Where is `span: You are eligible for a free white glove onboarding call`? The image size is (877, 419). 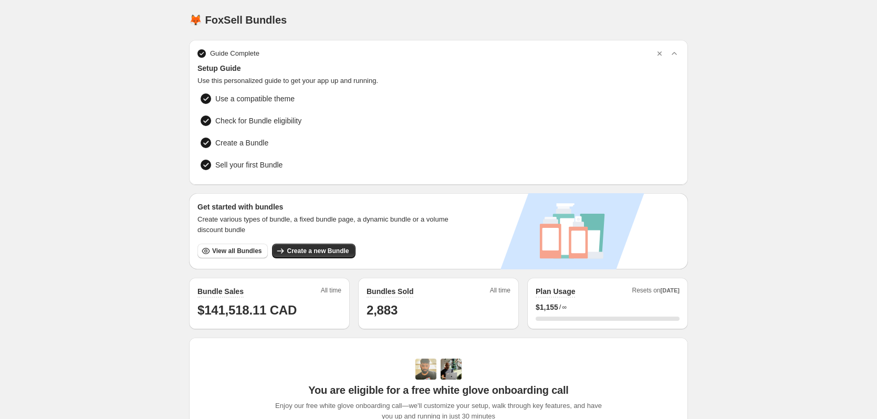
span: You are eligible for a free white glove onboarding call is located at coordinates (438, 390).